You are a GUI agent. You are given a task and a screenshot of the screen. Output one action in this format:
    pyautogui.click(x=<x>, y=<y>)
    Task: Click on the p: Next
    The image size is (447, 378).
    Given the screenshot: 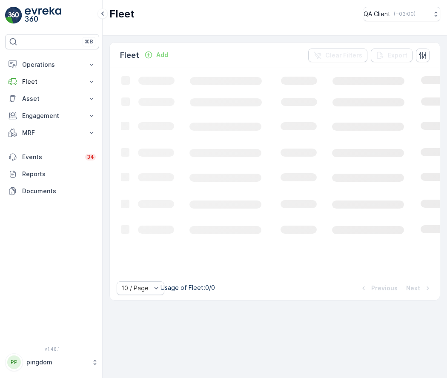 What is the action you would take?
    pyautogui.click(x=413, y=288)
    